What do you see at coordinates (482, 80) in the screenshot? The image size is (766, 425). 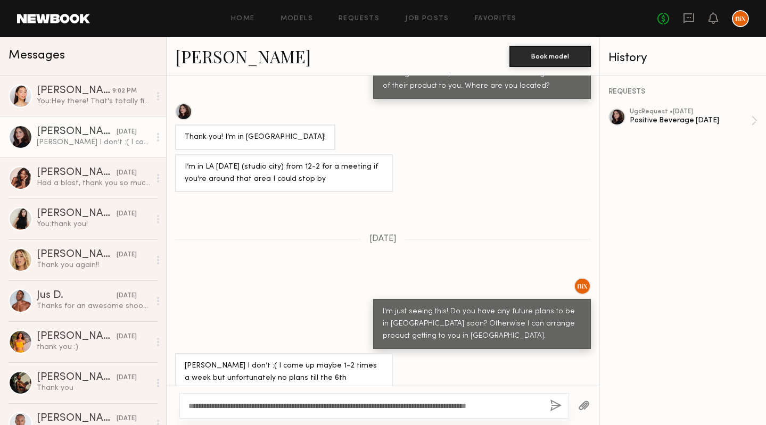 I see `div: Looks great! Not a problem at all. I'll need to get some of their product to you. Where are you l...` at bounding box center [482, 80].